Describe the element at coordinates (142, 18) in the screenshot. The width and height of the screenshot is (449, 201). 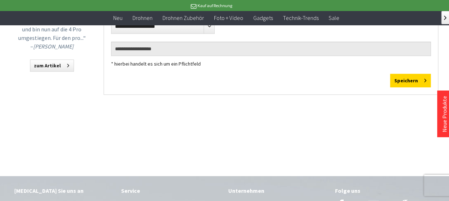
I see `span: Drohnen` at that location.